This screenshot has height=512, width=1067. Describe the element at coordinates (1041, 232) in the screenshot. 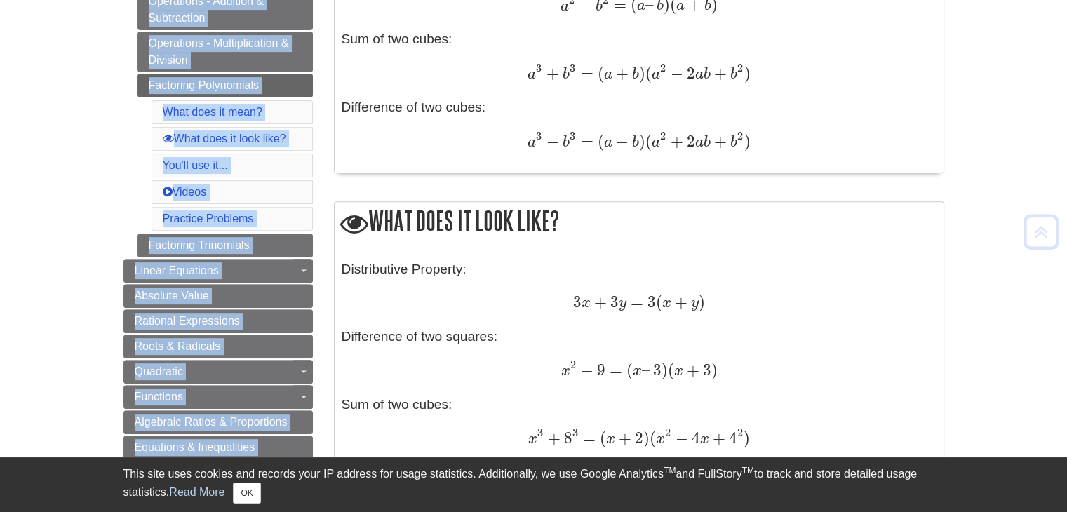

I see `a: Back to Top` at that location.